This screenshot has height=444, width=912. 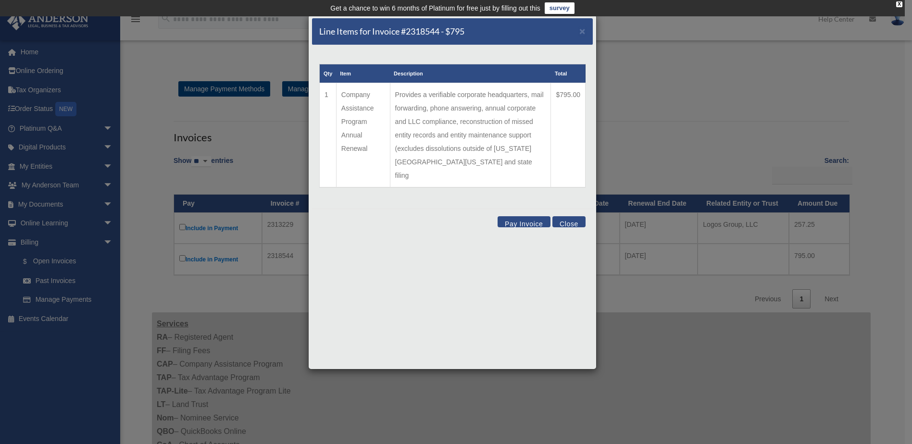 What do you see at coordinates (435, 8) in the screenshot?
I see `div: Get a chance to win 6 months of Platinum for free just by filling out this` at bounding box center [435, 8].